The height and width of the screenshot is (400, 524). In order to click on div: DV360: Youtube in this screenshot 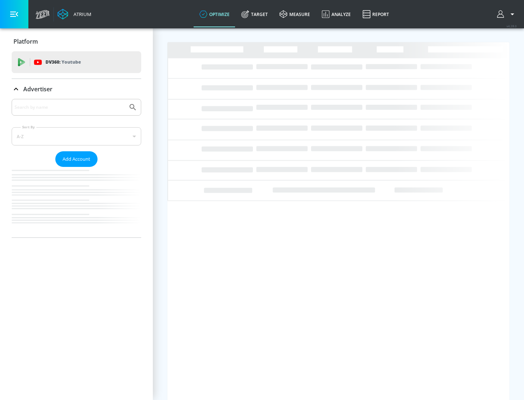, I will do `click(76, 62)`.